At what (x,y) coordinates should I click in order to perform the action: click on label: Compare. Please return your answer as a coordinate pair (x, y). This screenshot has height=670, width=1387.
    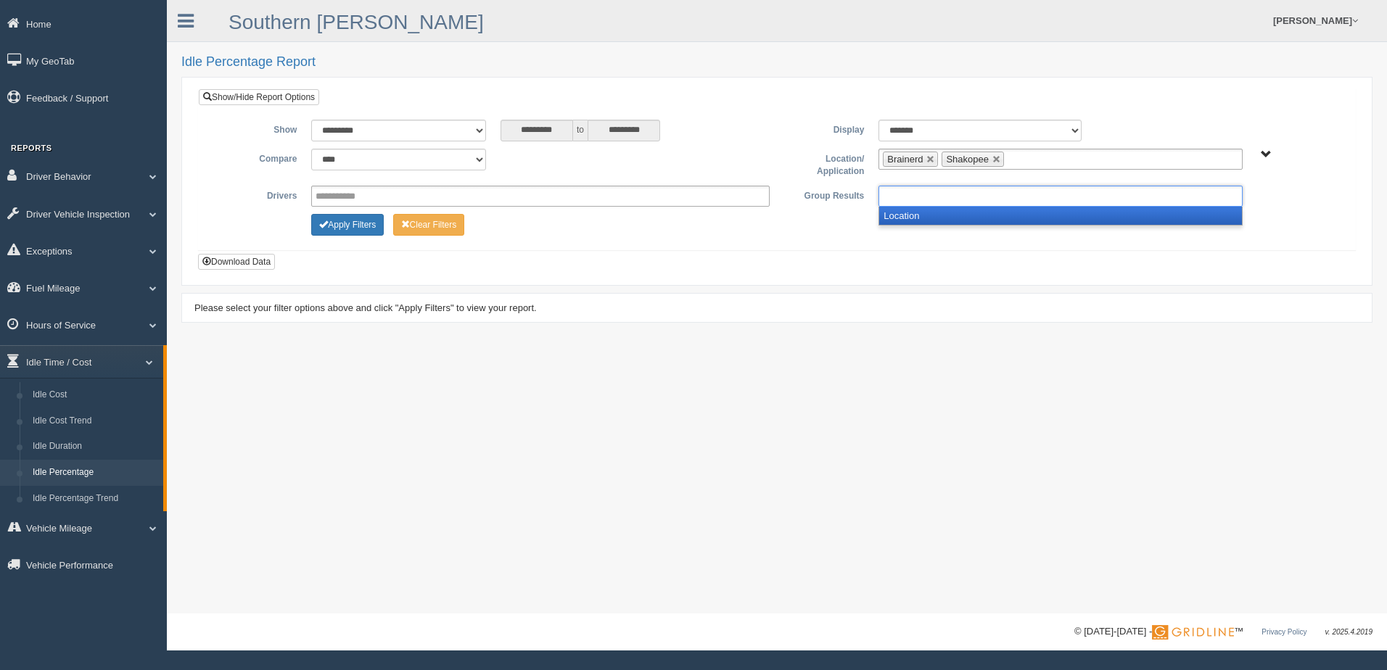
    Looking at the image, I should click on (257, 157).